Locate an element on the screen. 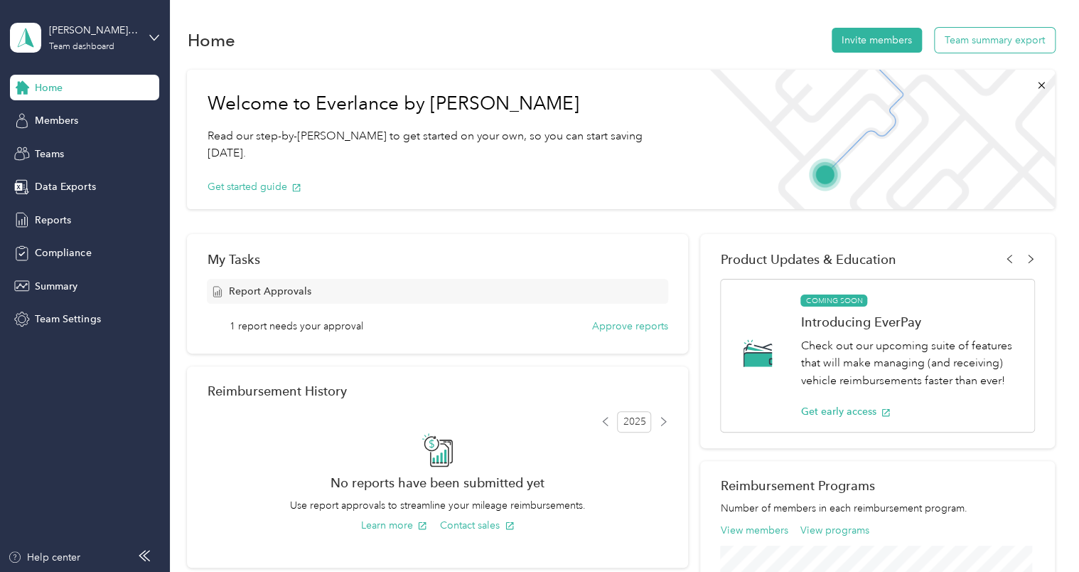  span: Report Approvals is located at coordinates (269, 291).